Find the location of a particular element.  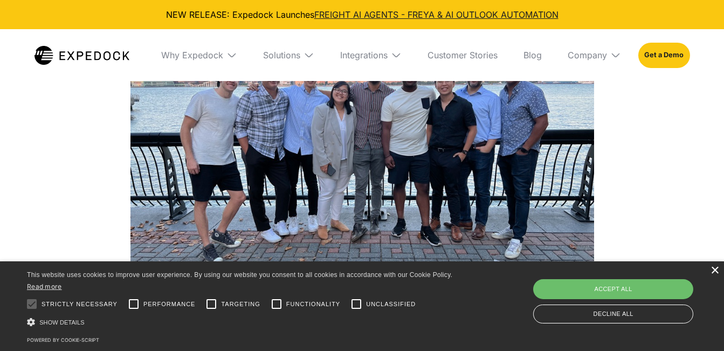

span: Targeting is located at coordinates (241, 304).